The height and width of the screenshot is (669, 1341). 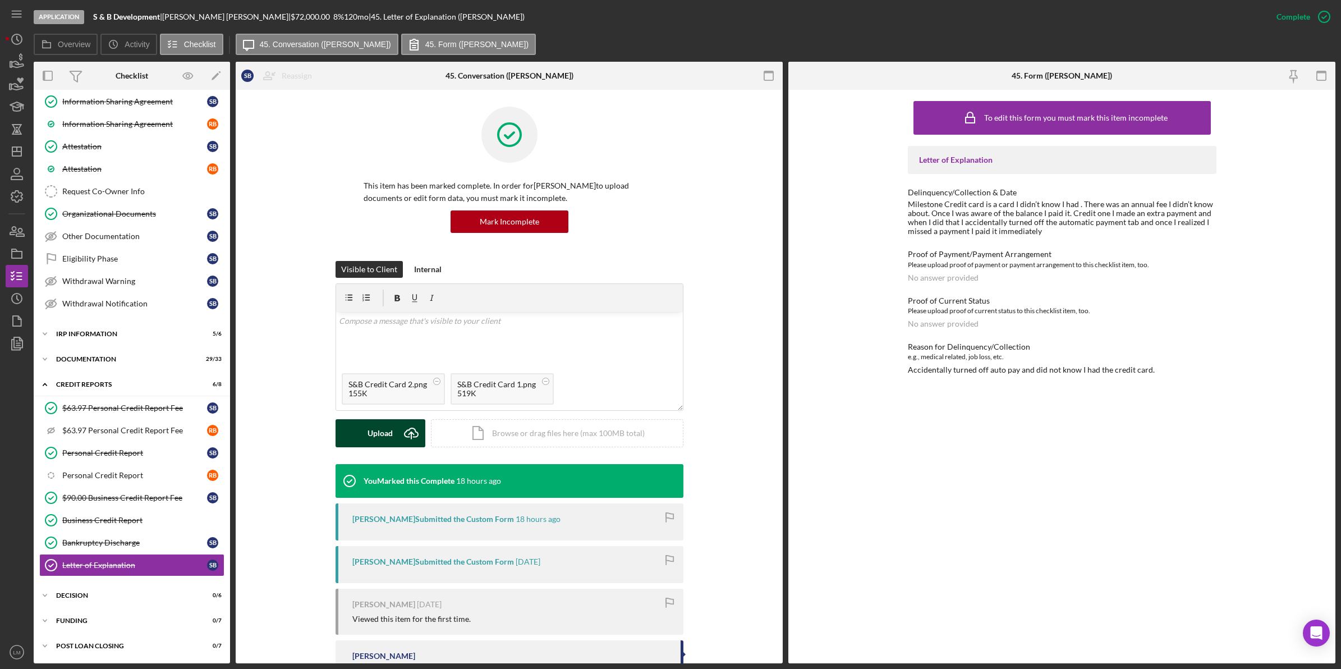 I want to click on a: $63.97 Personal Credit Report FeeSB, so click(x=132, y=408).